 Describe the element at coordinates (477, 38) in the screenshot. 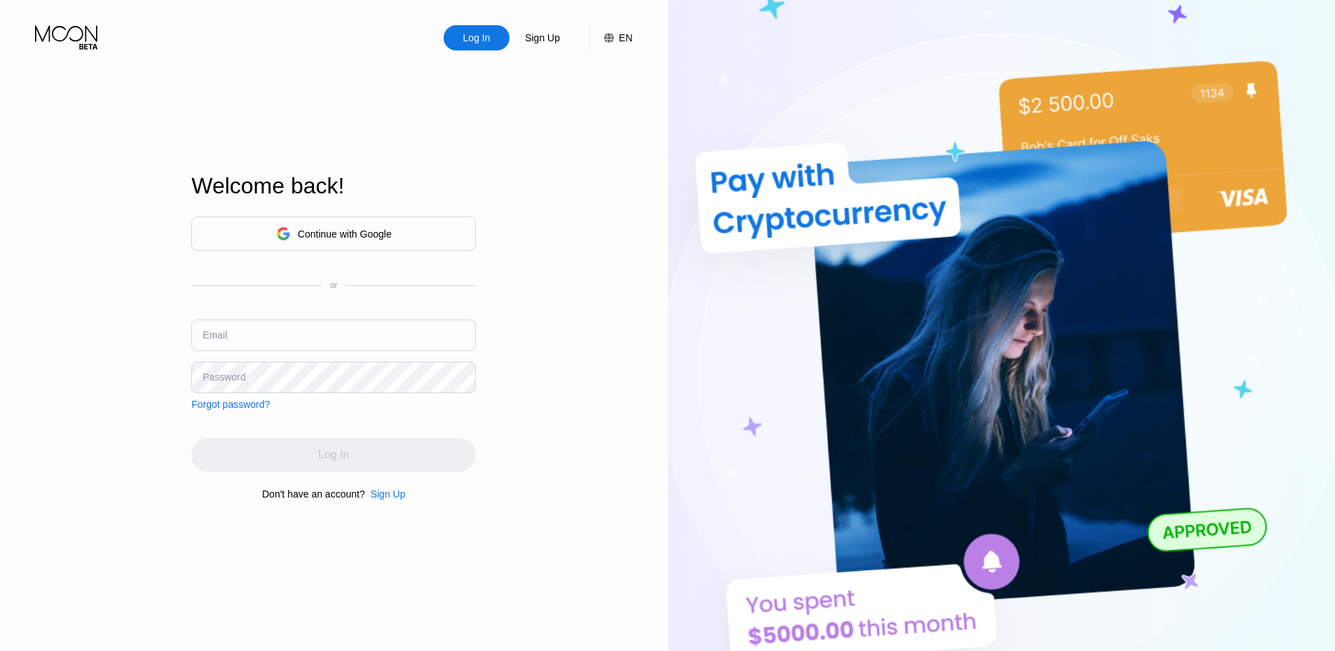

I see `div: Log In` at that location.